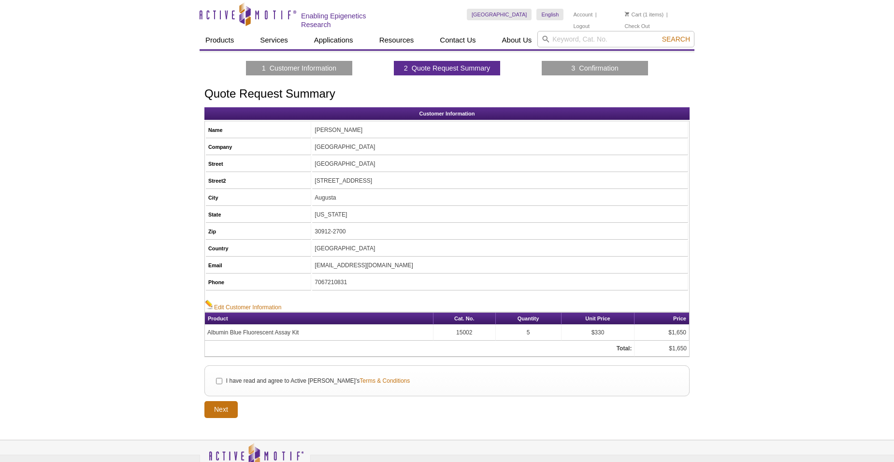  I want to click on h5: Street, so click(258, 164).